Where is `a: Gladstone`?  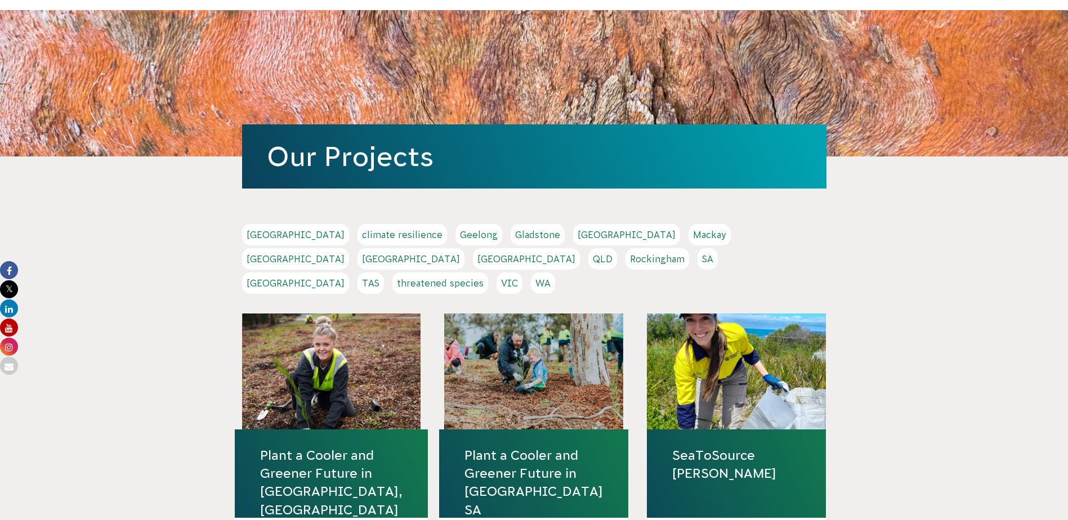 a: Gladstone is located at coordinates (538, 235).